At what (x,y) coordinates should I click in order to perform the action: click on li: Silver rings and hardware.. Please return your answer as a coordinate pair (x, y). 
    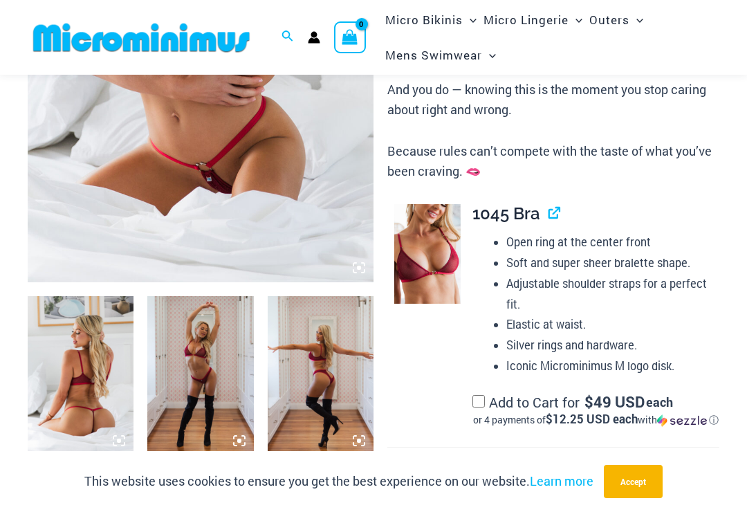
    Looking at the image, I should click on (613, 345).